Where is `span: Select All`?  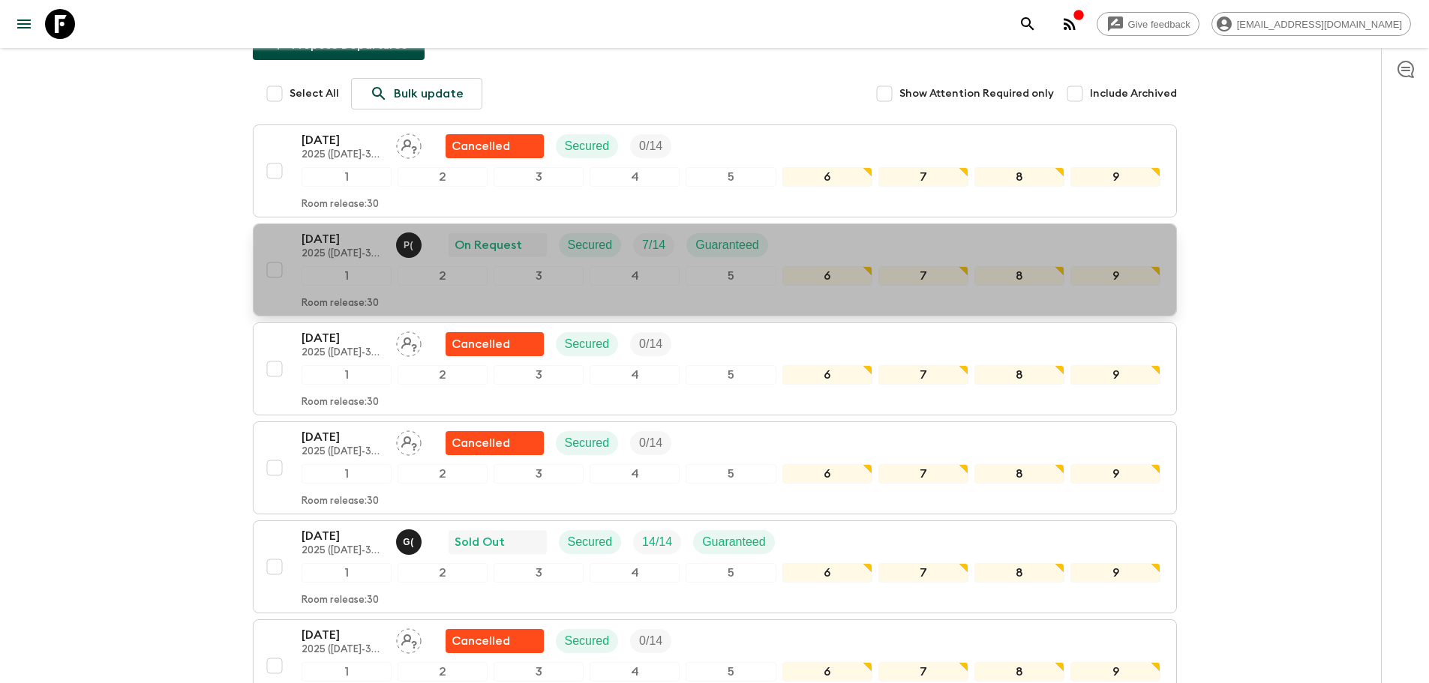 span: Select All is located at coordinates (314, 94).